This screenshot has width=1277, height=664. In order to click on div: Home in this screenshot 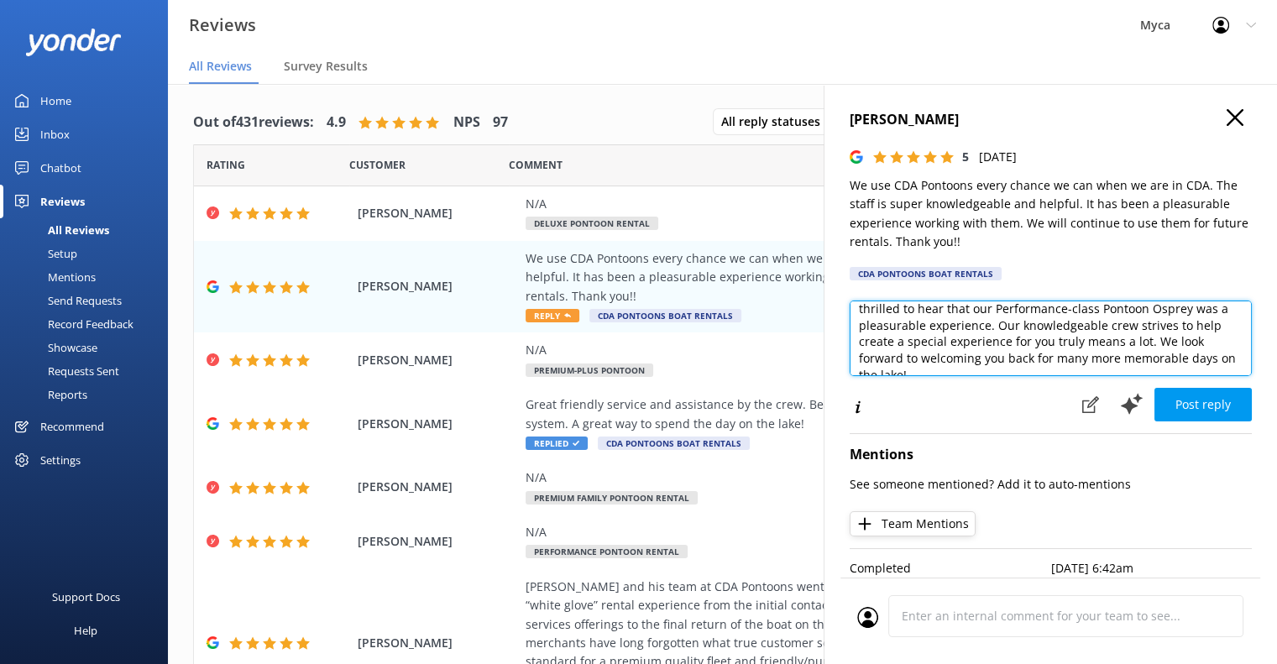, I will do `click(55, 101)`.